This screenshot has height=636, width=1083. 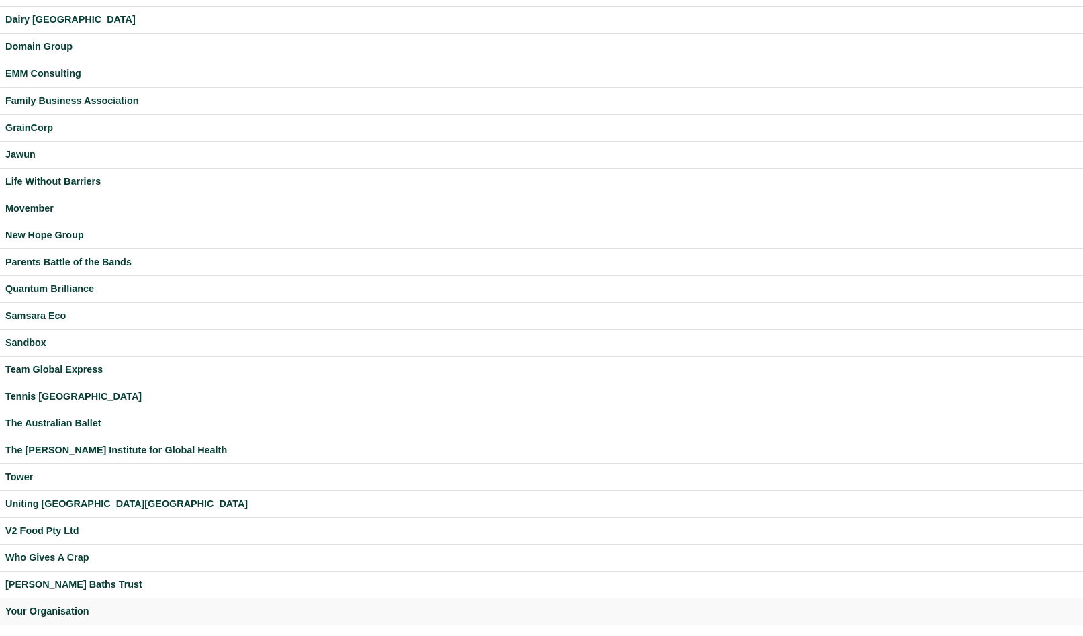 What do you see at coordinates (541, 262) in the screenshot?
I see `div: Parents Battle of the Bands` at bounding box center [541, 262].